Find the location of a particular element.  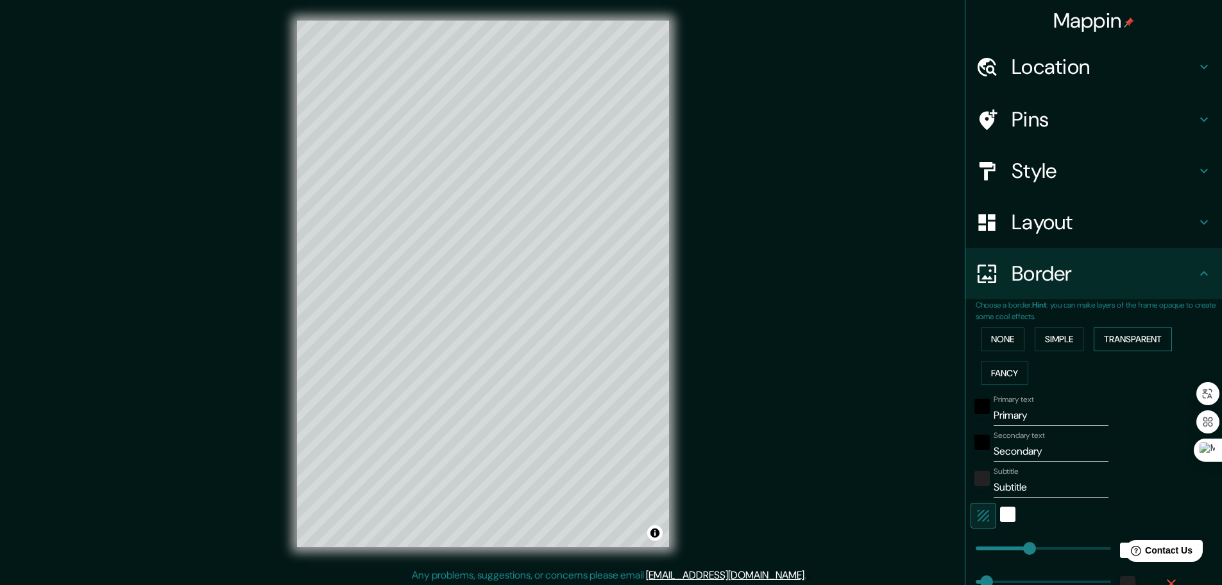

h4: Layout is located at coordinates (1104, 222).